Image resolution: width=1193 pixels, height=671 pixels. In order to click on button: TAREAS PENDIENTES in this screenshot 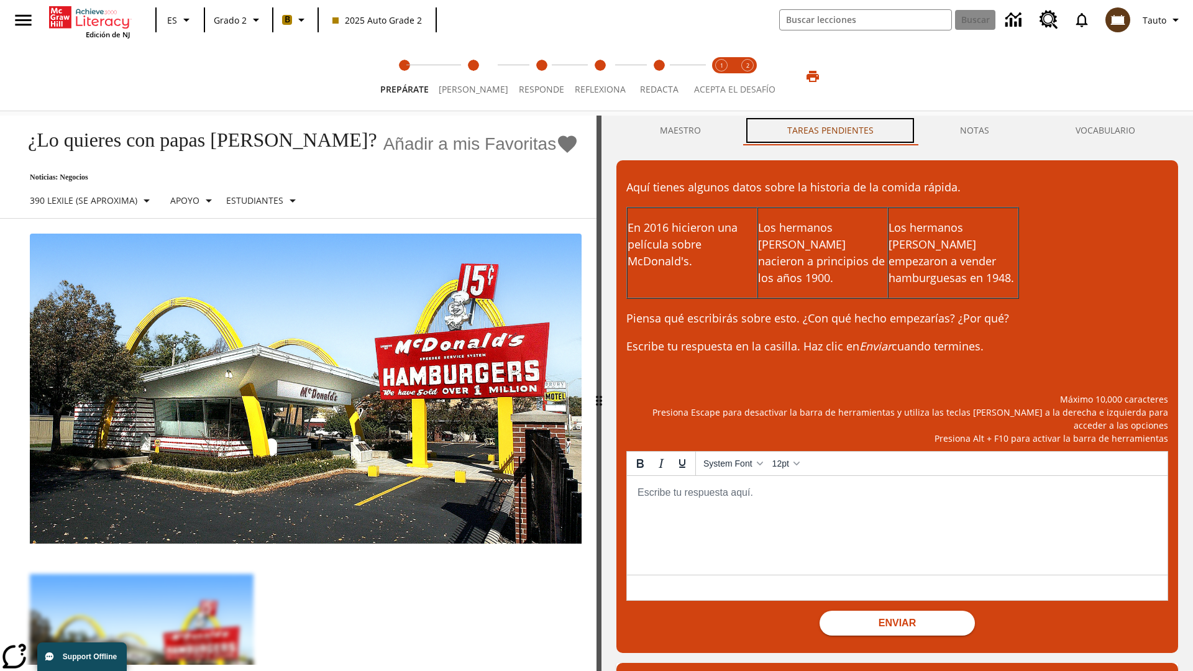, I will do `click(830, 130)`.